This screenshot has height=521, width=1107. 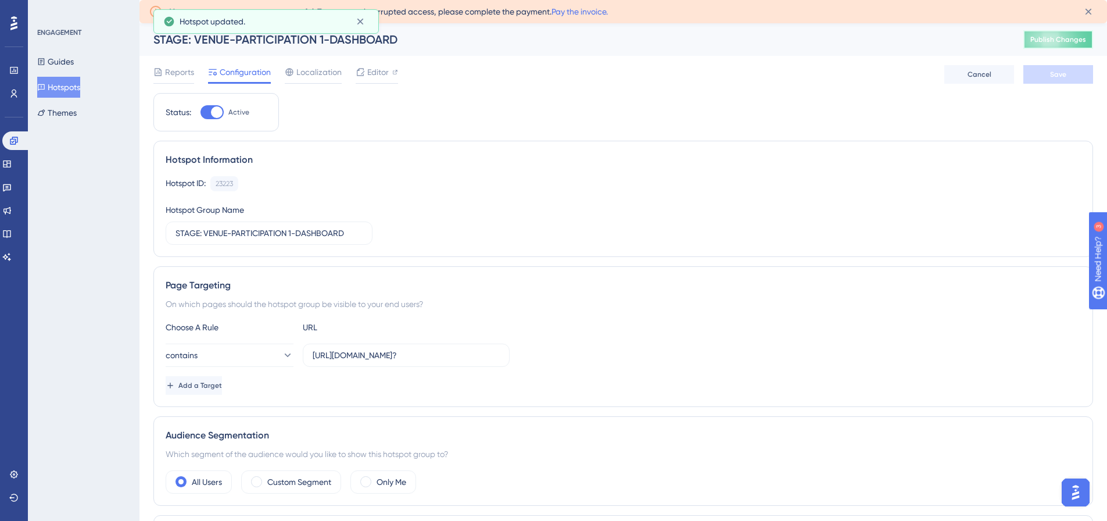 I want to click on div: Choose A Rule, so click(x=230, y=327).